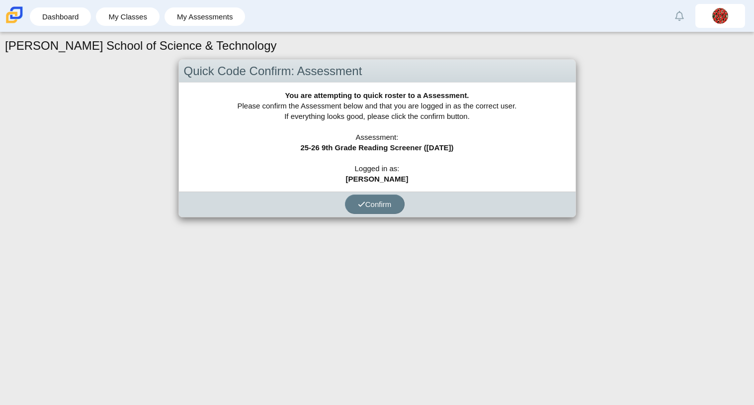 This screenshot has width=754, height=405. I want to click on img: dasia.hillard.8gncUz, so click(720, 16).